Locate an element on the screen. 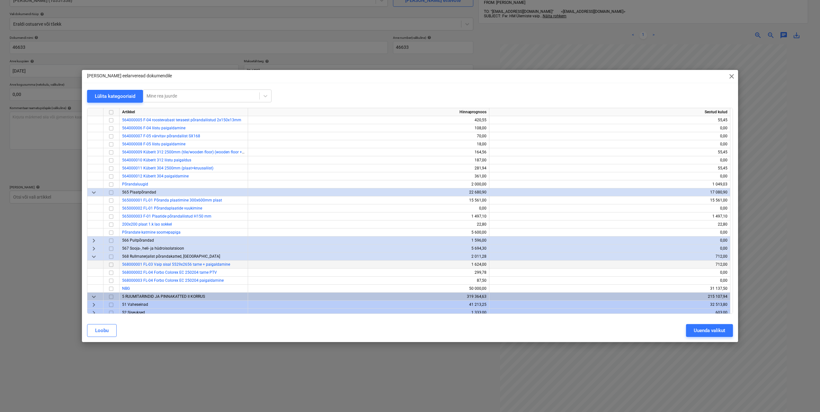  div: Lülita kategooriaid is located at coordinates (115, 96).